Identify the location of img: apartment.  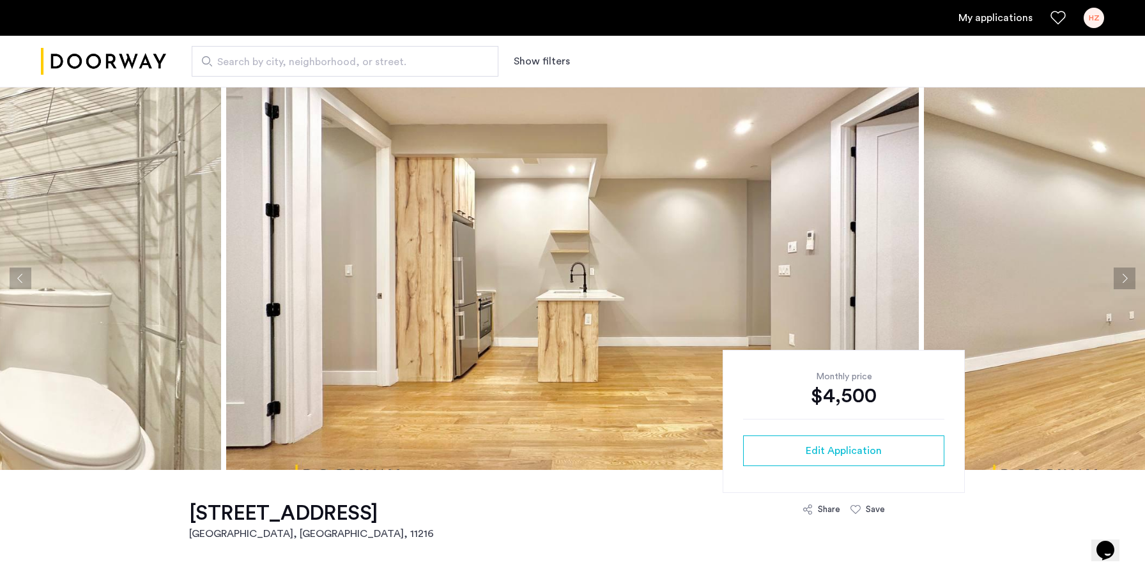
(572, 279).